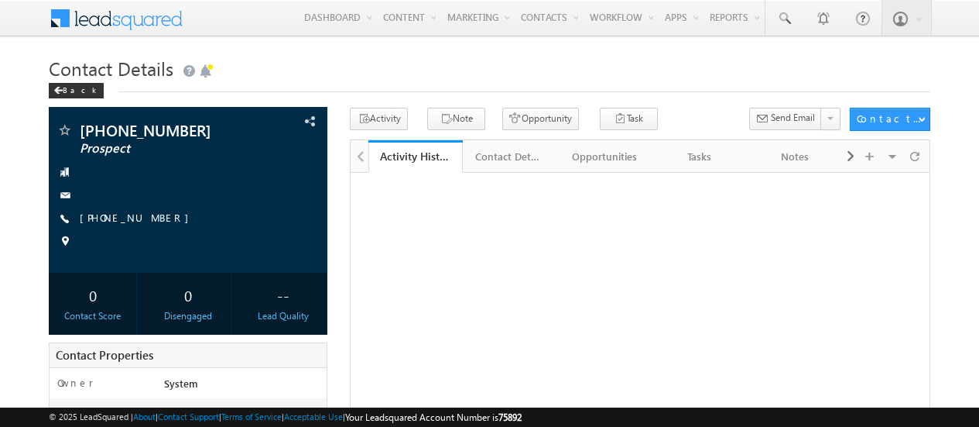 This screenshot has width=979, height=427. Describe the element at coordinates (416, 156) in the screenshot. I see `div: Activity History` at that location.